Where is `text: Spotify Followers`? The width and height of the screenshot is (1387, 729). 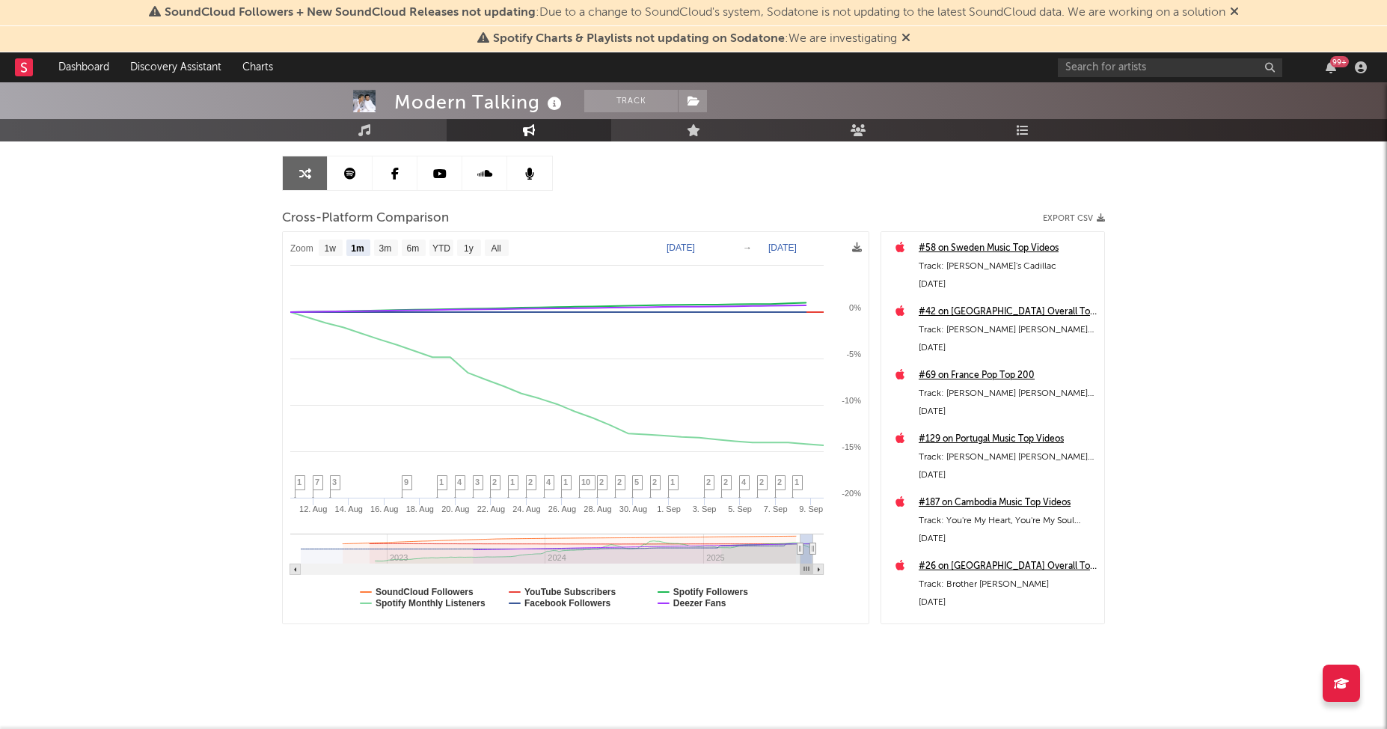
text: Spotify Followers is located at coordinates (711, 592).